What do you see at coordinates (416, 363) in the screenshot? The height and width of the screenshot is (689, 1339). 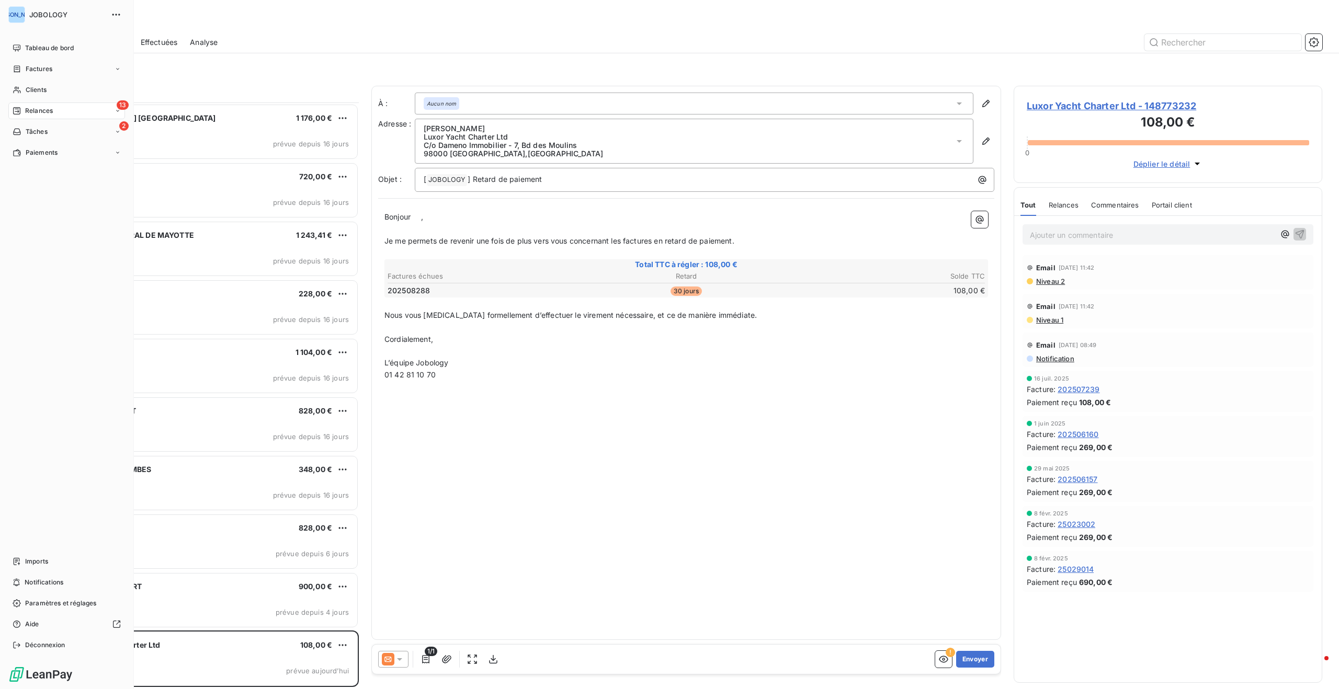 I see `span: L’équipe Jobology` at bounding box center [416, 363].